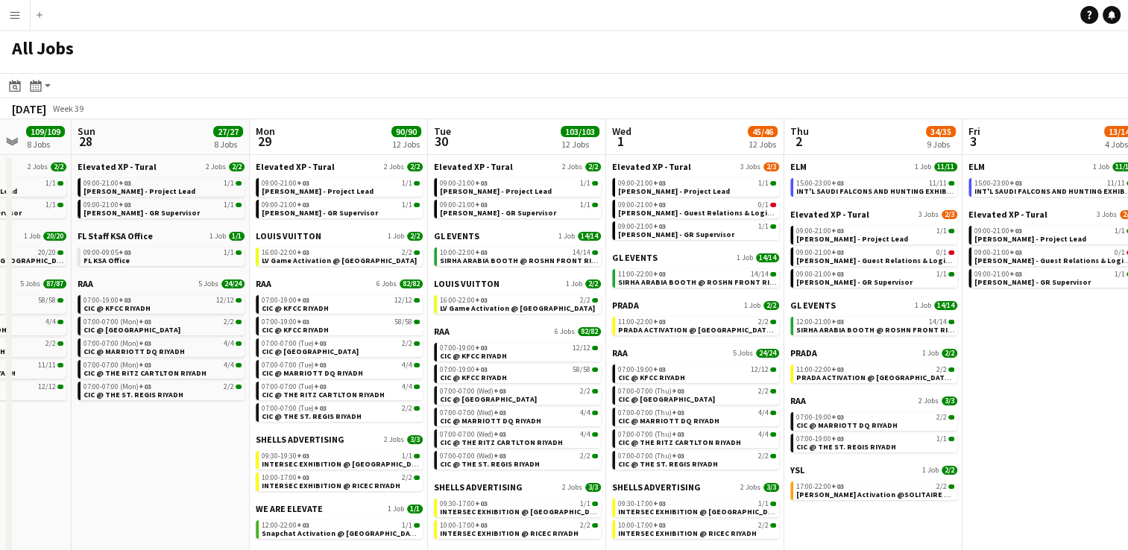  I want to click on div: GL EVENTS1 Job14/1410:00-22:00+0314/14SIRHA ARABIA BOOTH @ ROSHN FRONT RIYADH, so click(518, 254).